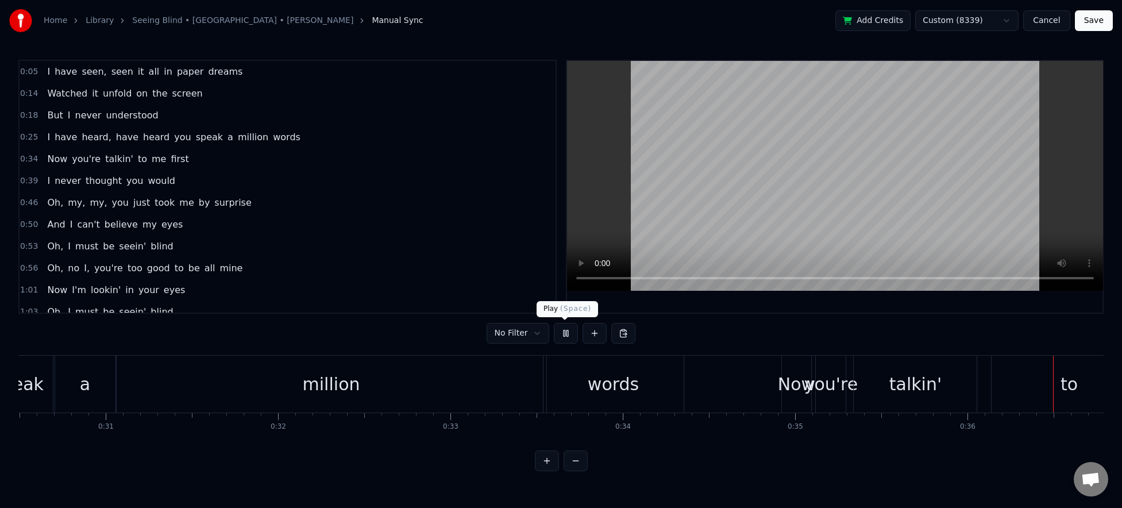 Image resolution: width=1122 pixels, height=508 pixels. Describe the element at coordinates (156, 137) in the screenshot. I see `span: heard` at that location.